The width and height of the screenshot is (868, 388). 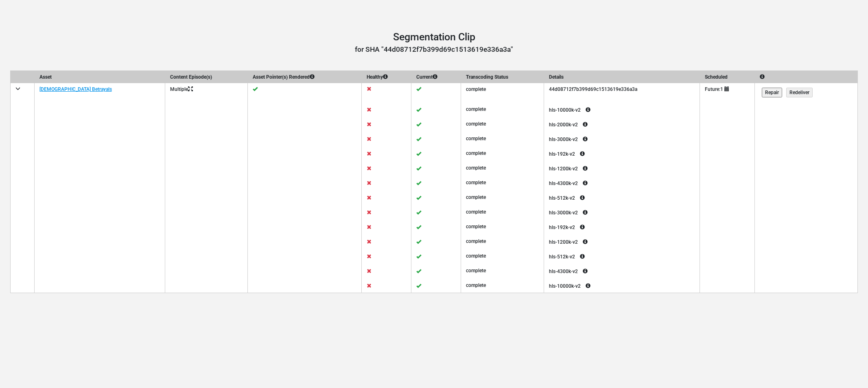 What do you see at coordinates (622, 77) in the screenshot?
I see `th: Details` at bounding box center [622, 77].